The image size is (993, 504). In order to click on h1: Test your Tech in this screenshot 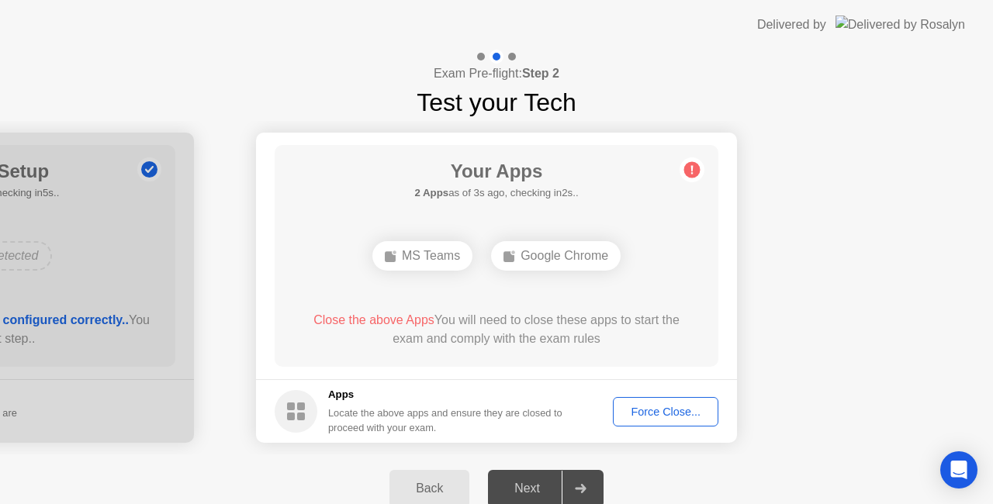, I will do `click(497, 102)`.